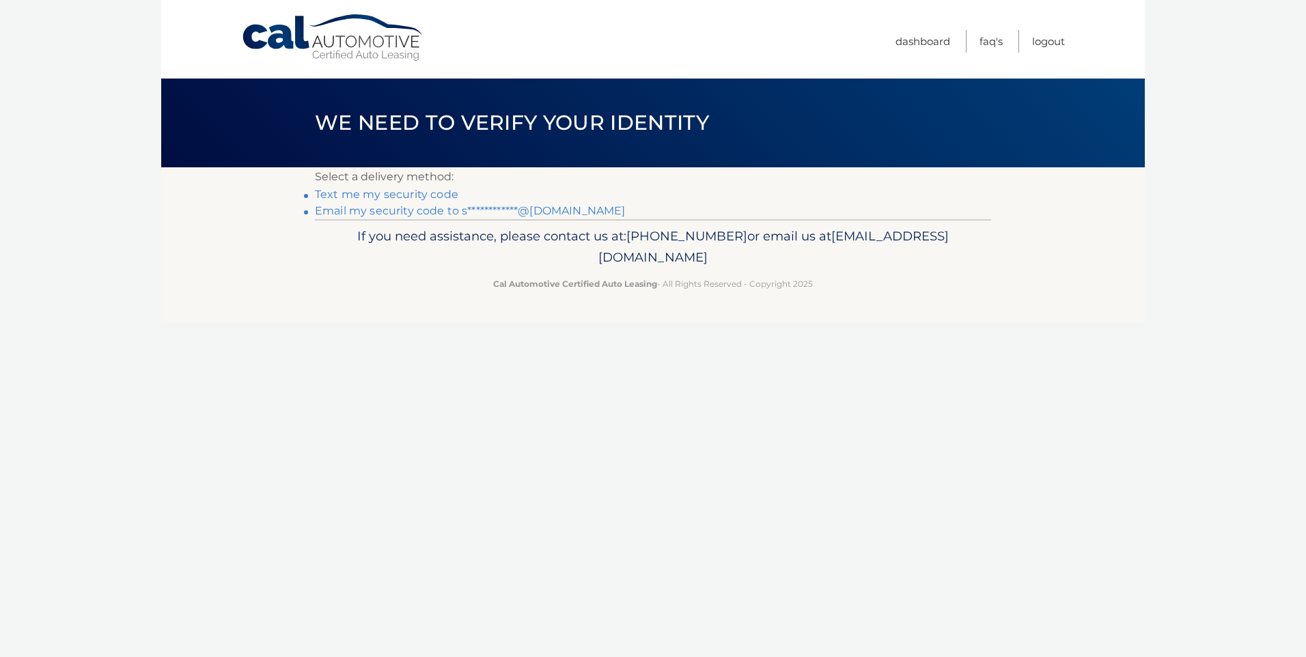 The image size is (1306, 657). Describe the element at coordinates (653, 247) in the screenshot. I see `p: If you need assistance, please contact us at: or email us at` at that location.